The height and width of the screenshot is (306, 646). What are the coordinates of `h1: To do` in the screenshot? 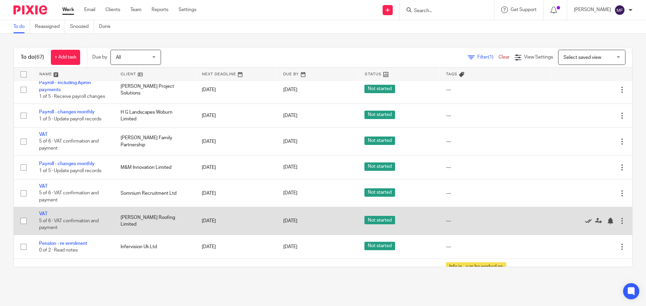 It's located at (32, 57).